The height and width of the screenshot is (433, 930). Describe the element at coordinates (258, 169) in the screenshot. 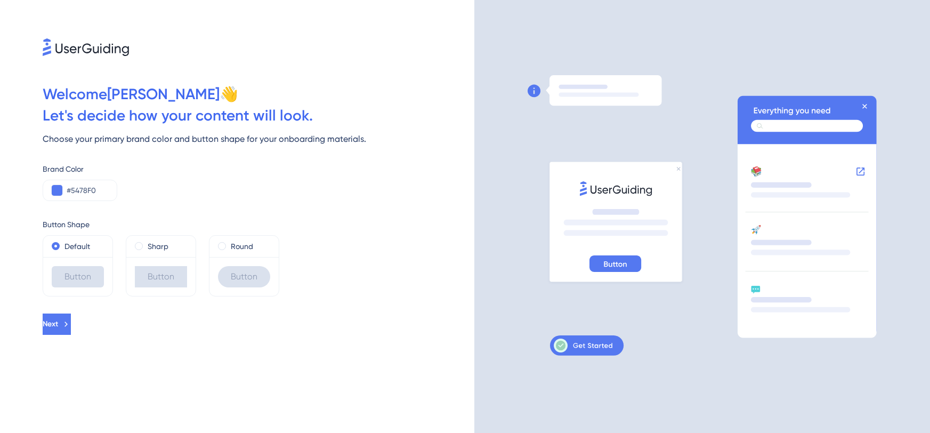

I see `div: Brand Color` at that location.